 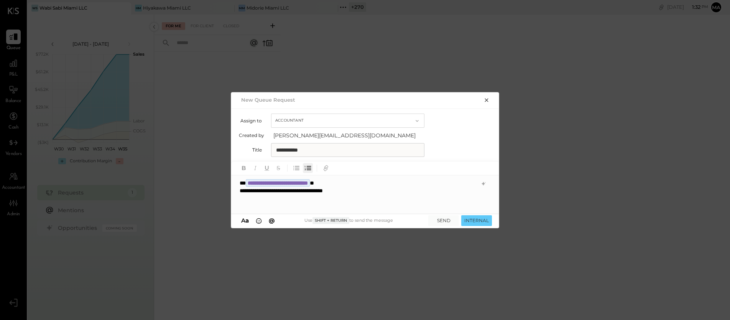 I want to click on button: Aa, so click(x=245, y=220).